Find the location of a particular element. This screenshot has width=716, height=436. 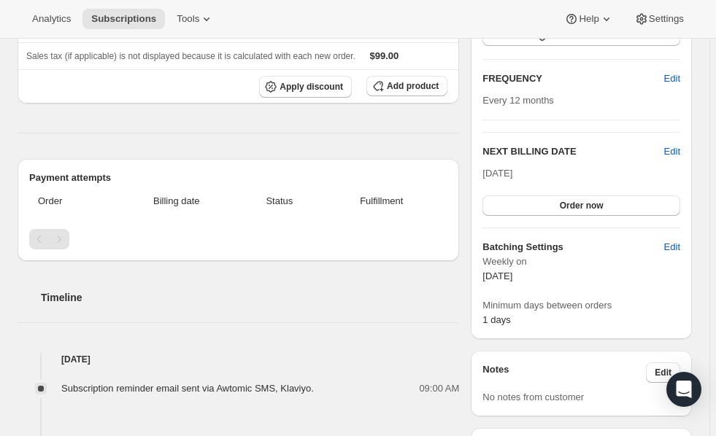

button: Apply discount is located at coordinates (305, 87).